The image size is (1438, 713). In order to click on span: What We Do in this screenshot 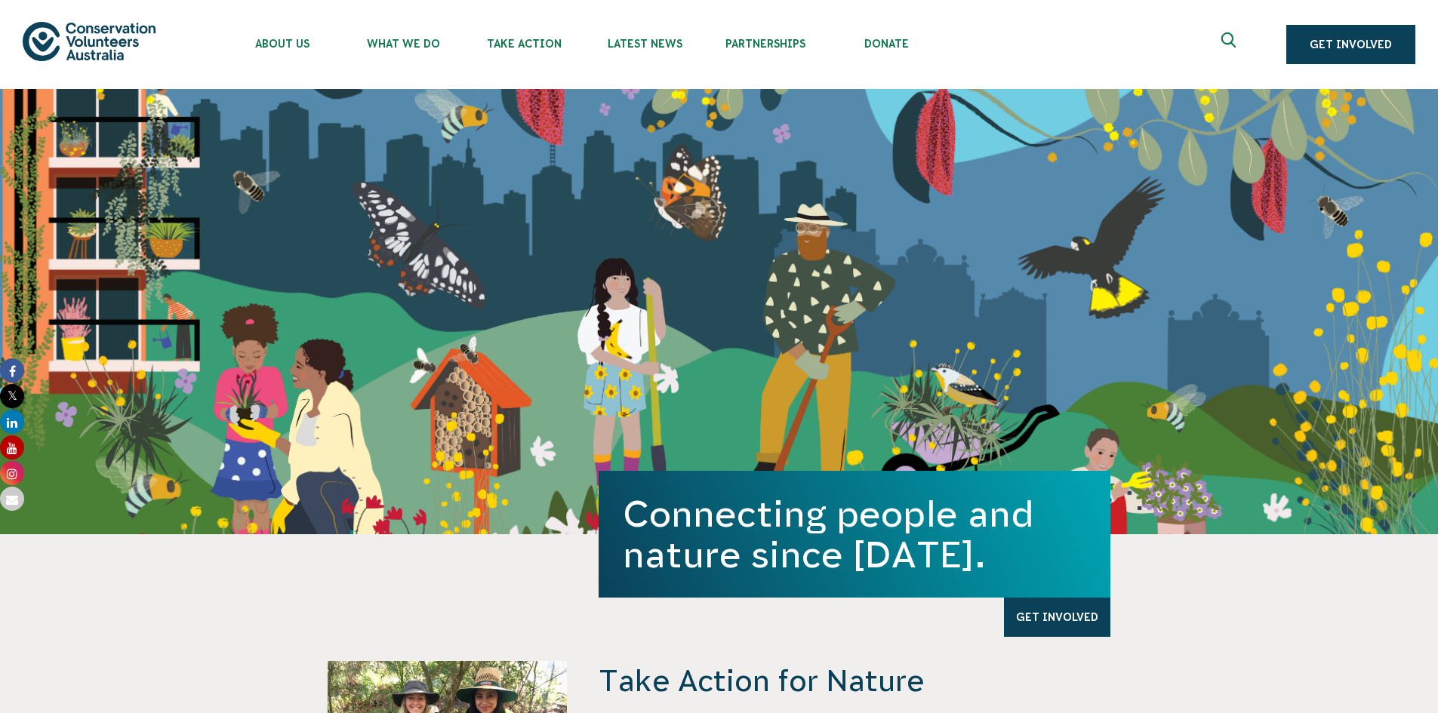, I will do `click(403, 44)`.